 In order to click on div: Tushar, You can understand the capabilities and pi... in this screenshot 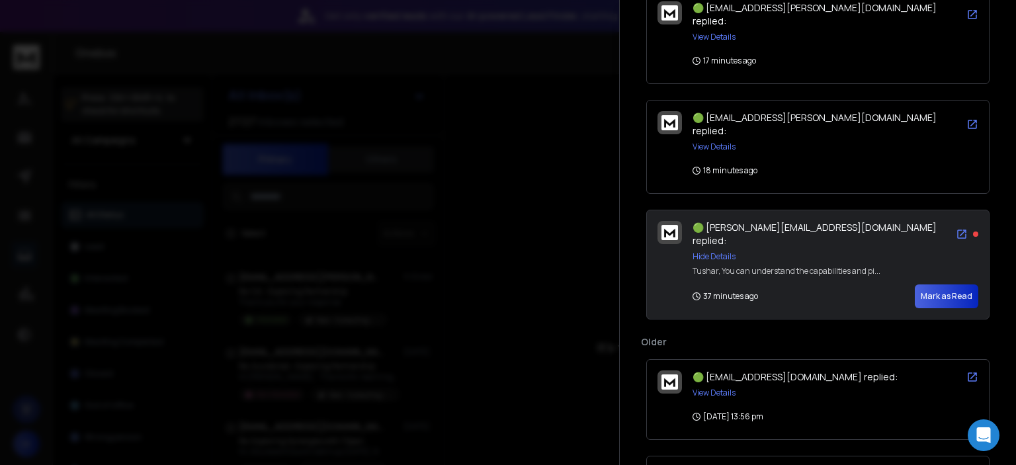, I will do `click(787, 271)`.